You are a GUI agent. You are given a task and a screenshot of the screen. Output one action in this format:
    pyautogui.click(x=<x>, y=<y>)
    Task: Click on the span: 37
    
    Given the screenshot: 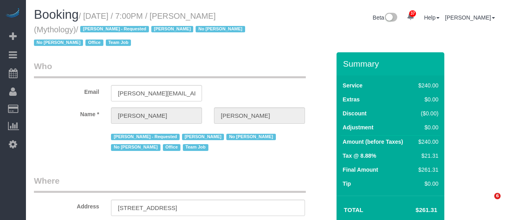 What is the action you would take?
    pyautogui.click(x=412, y=14)
    